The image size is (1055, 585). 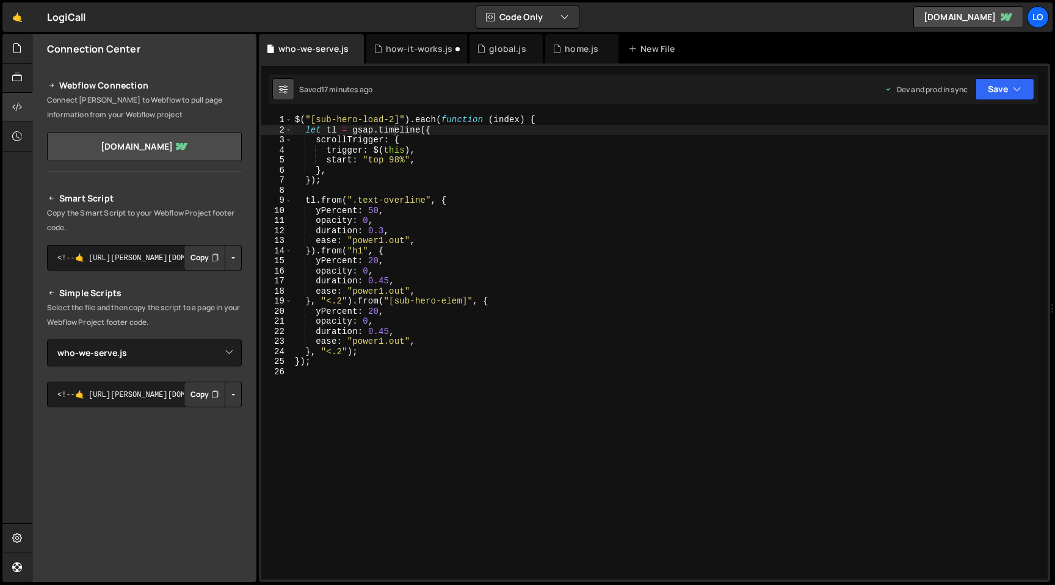 I want to click on div: 23, so click(x=277, y=341).